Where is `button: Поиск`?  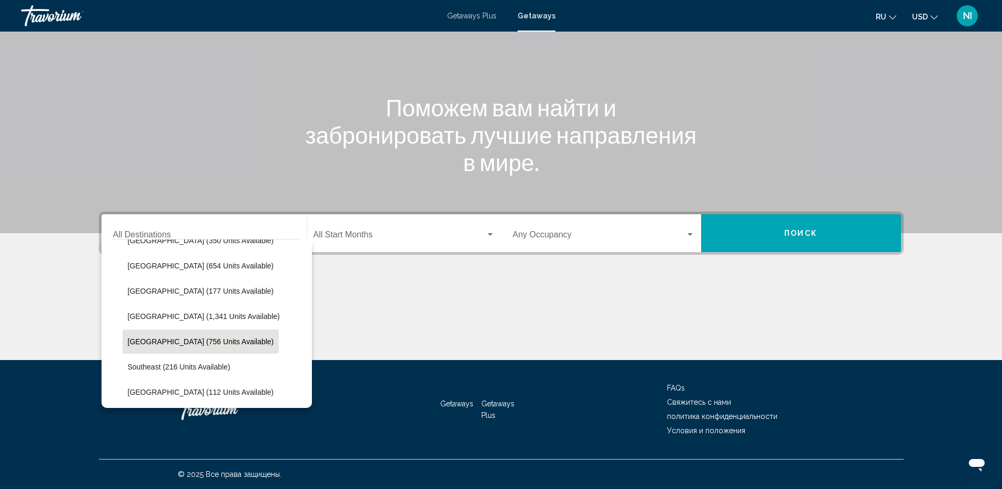
button: Поиск is located at coordinates (801, 233).